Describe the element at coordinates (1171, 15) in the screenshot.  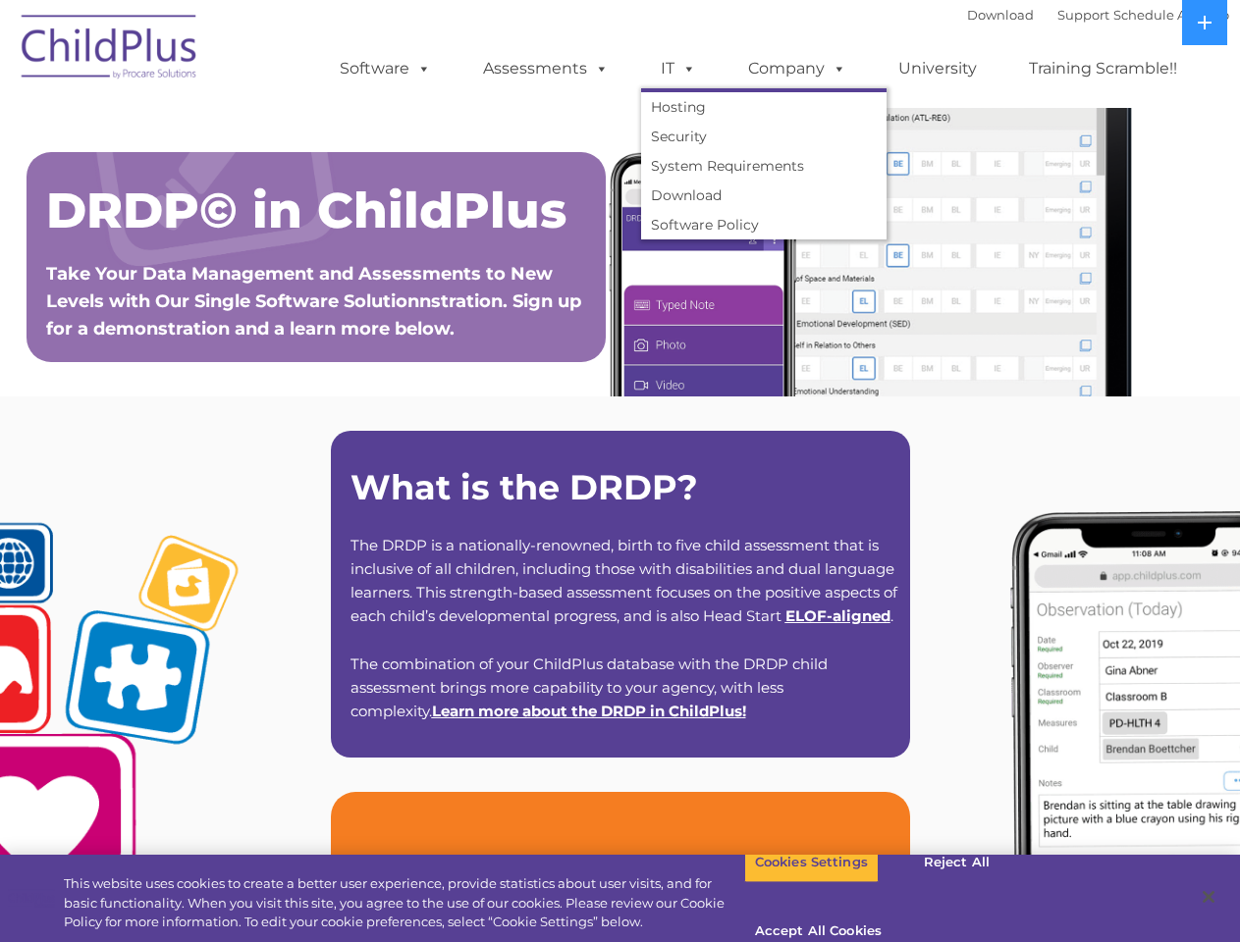
I see `a: Schedule A Demo` at that location.